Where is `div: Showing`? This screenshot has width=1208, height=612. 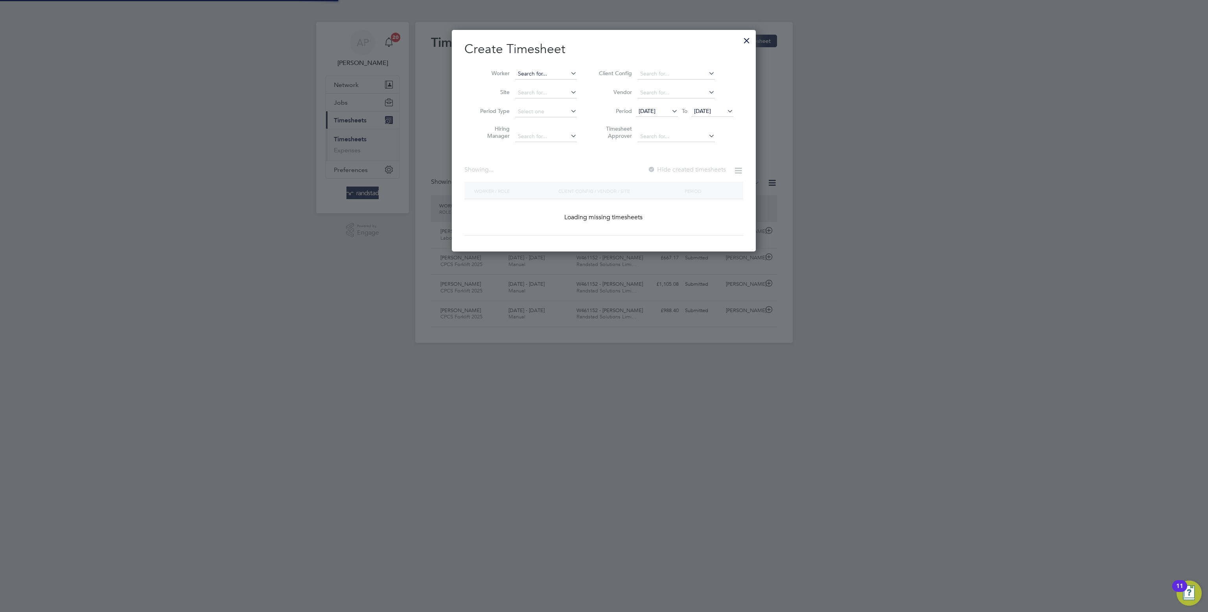 div: Showing is located at coordinates (480, 170).